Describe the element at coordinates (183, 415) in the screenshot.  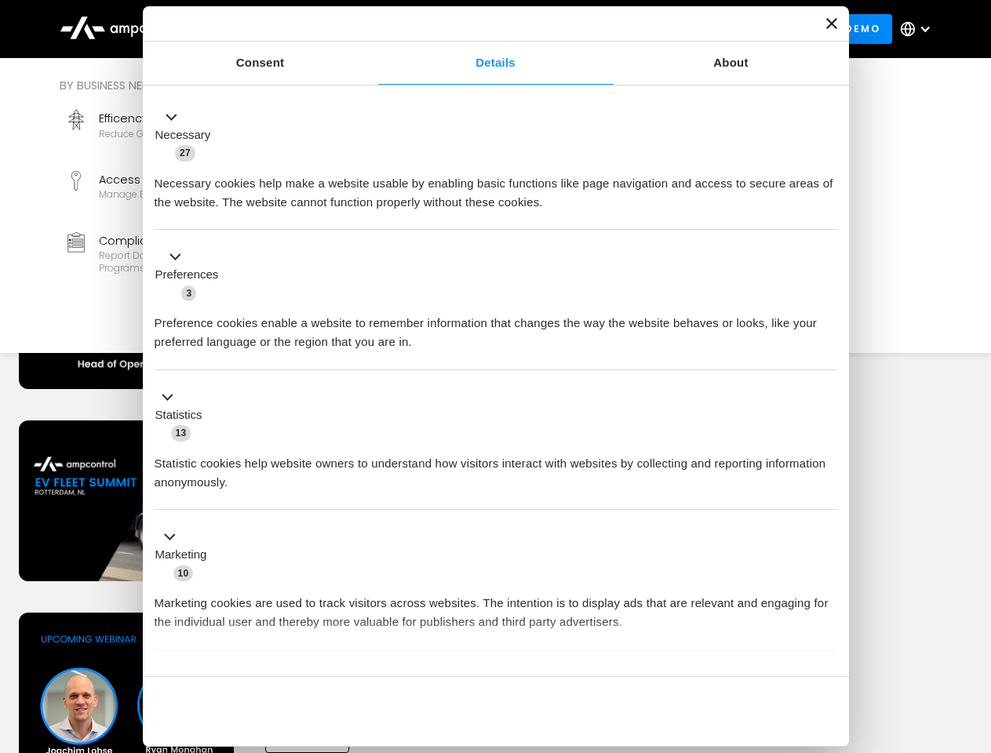
I see `button: Statistics (13)` at that location.